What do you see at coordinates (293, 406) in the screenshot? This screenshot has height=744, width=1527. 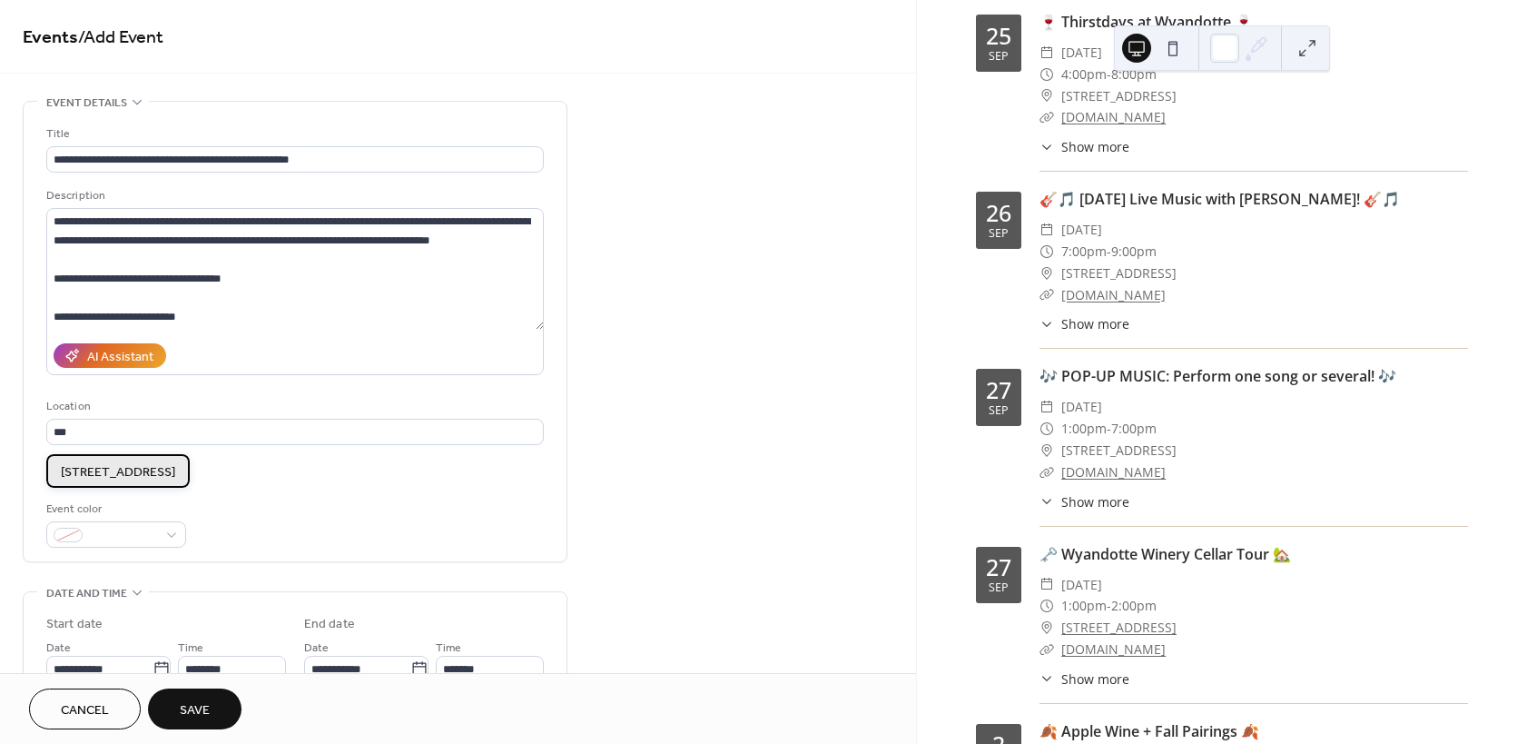 I see `div: Location` at bounding box center [293, 406].